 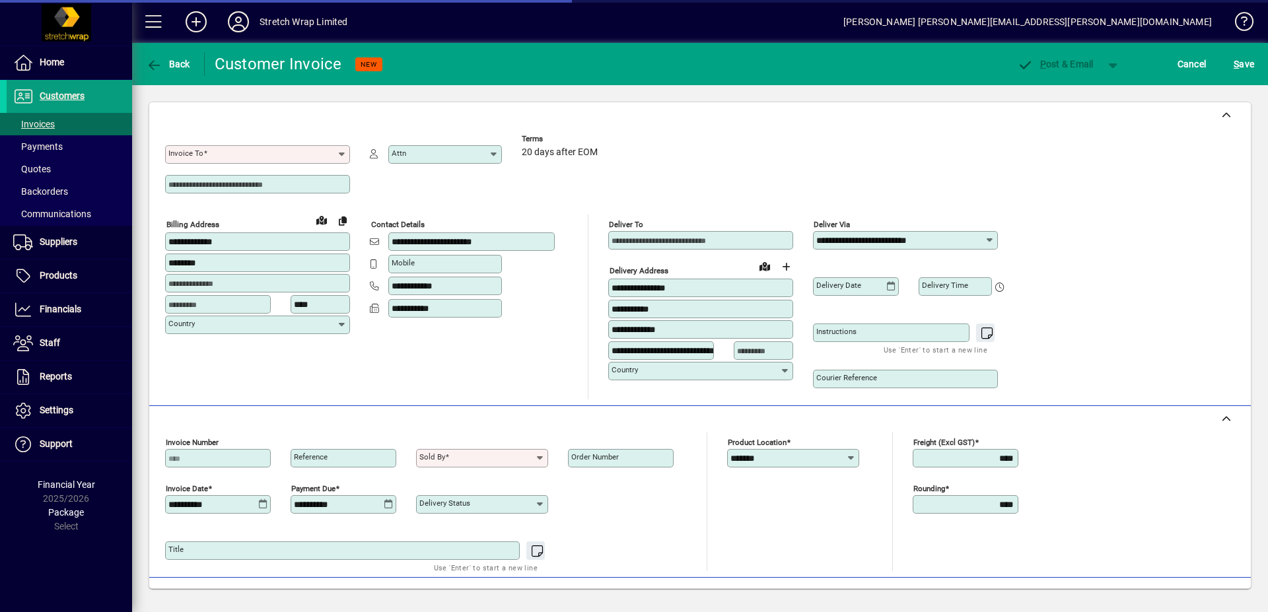 What do you see at coordinates (69, 242) in the screenshot?
I see `a: Suppliers` at bounding box center [69, 242].